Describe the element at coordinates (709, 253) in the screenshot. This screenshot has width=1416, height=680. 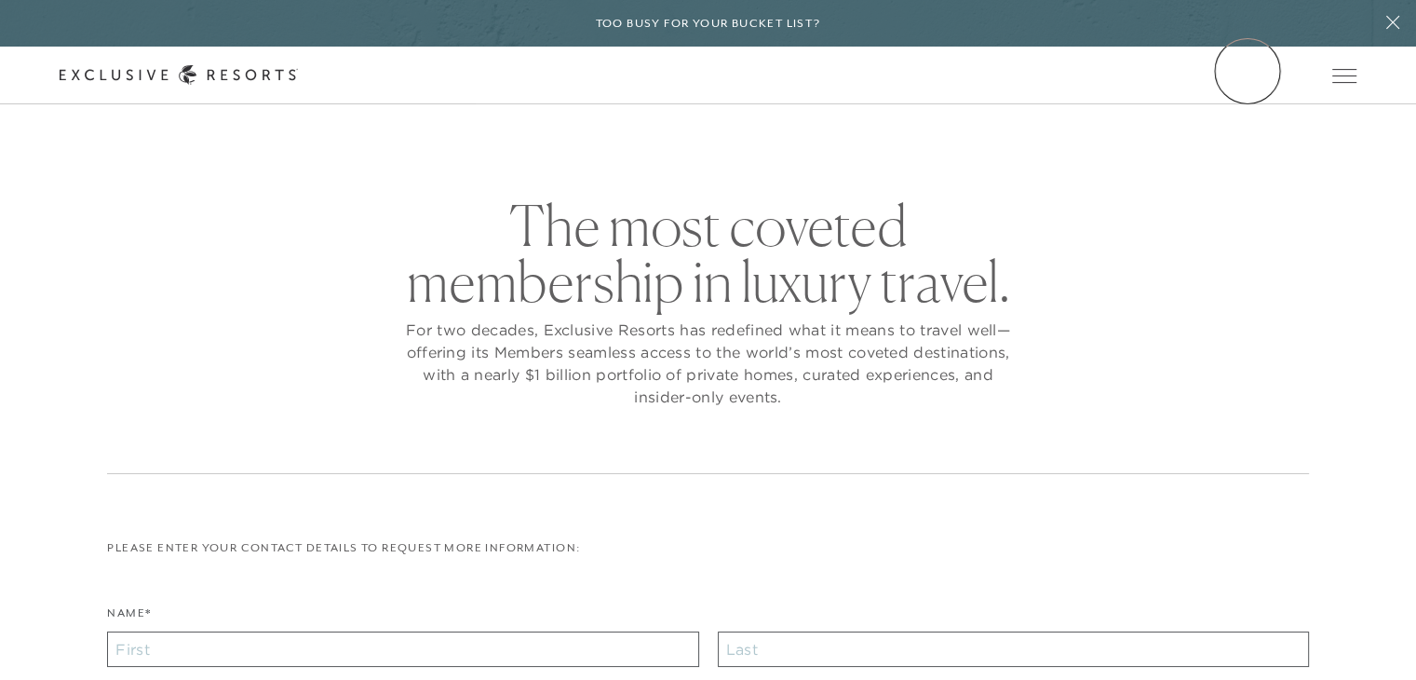
I see `h2: The most coveted membership in luxury travel.` at that location.